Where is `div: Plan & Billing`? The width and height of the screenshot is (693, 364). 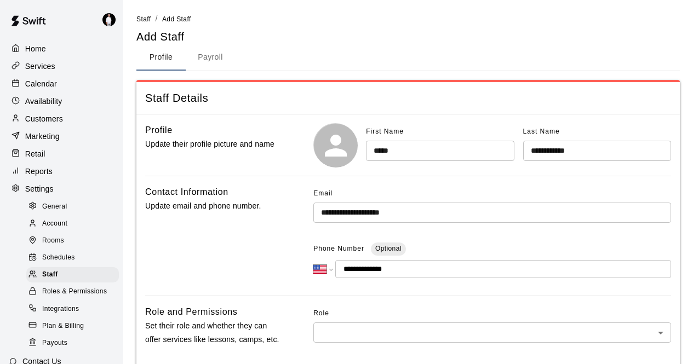
div: Plan & Billing is located at coordinates (72, 327).